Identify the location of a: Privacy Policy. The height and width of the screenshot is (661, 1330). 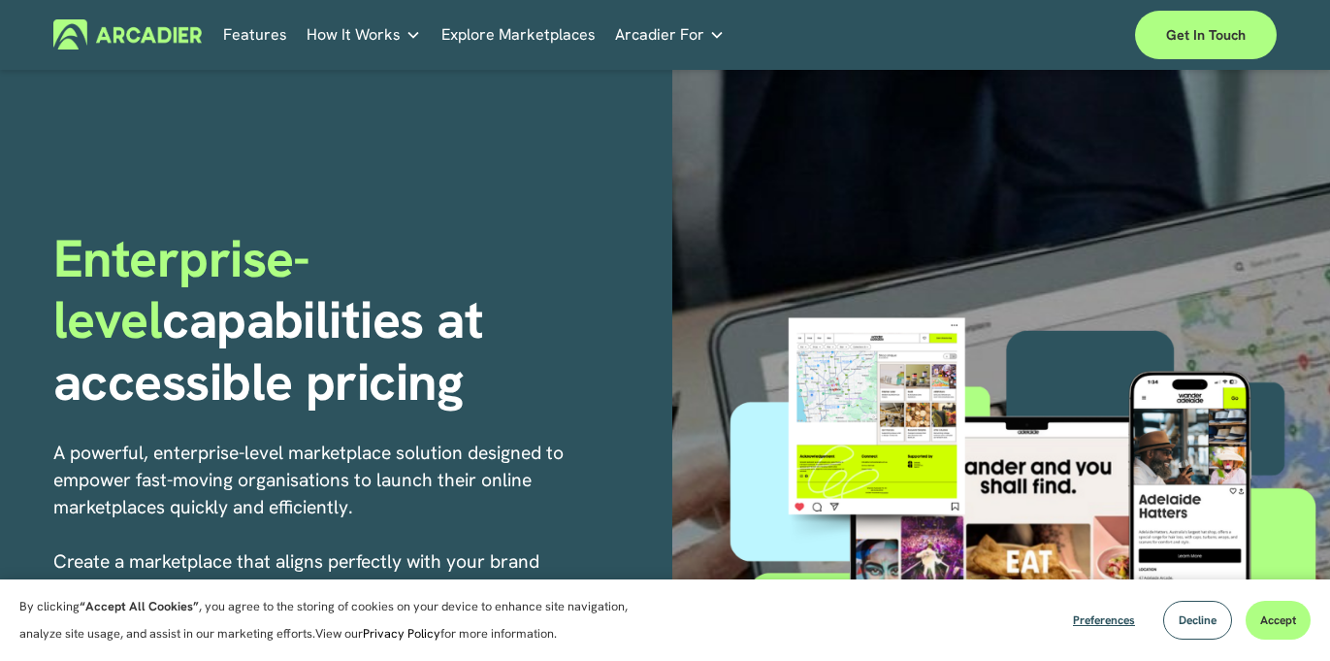
(402, 632).